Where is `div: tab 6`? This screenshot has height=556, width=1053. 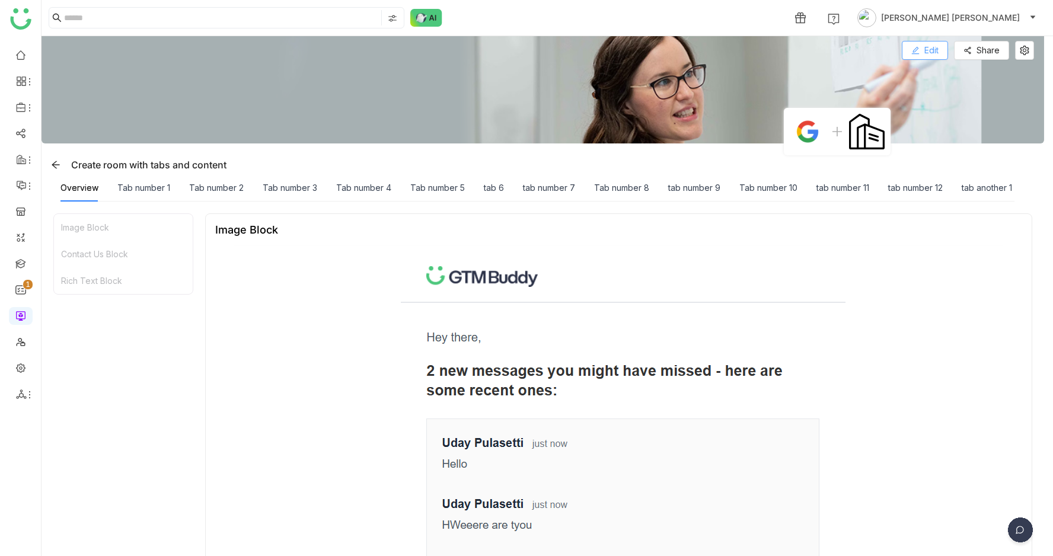
div: tab 6 is located at coordinates (494, 188).